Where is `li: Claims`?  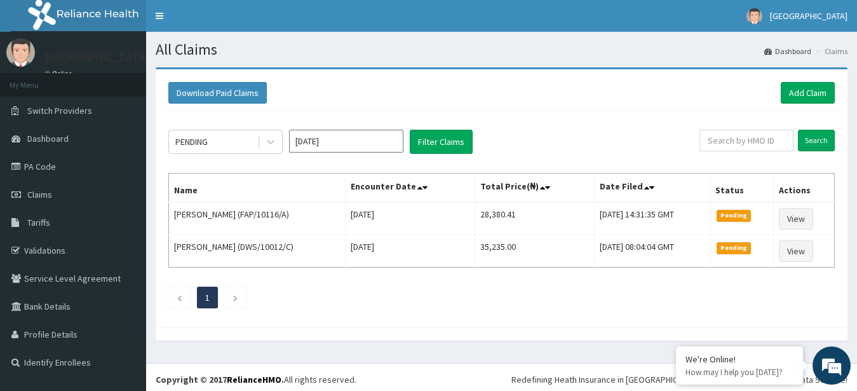 li: Claims is located at coordinates (829, 51).